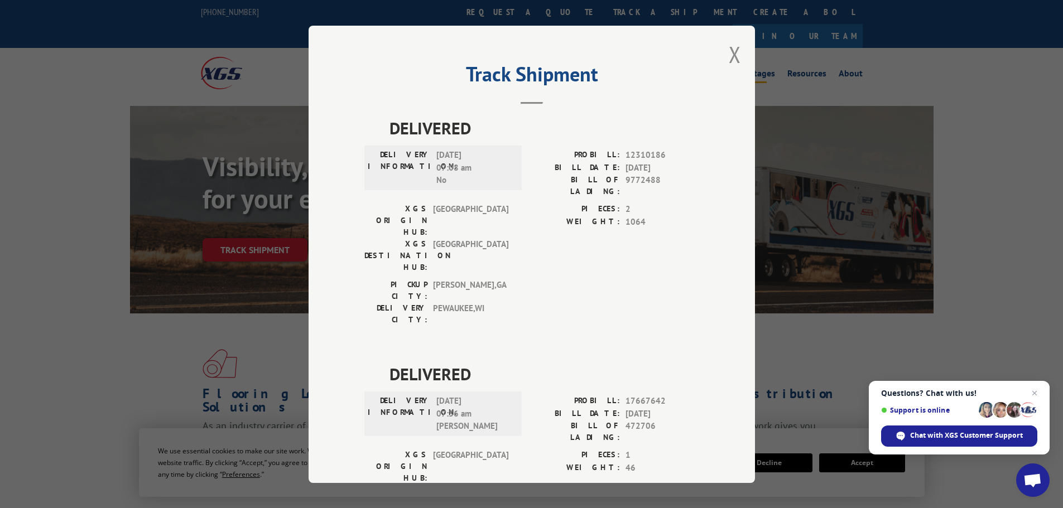 Image resolution: width=1063 pixels, height=508 pixels. Describe the element at coordinates (662, 401) in the screenshot. I see `span: 17667642` at that location.